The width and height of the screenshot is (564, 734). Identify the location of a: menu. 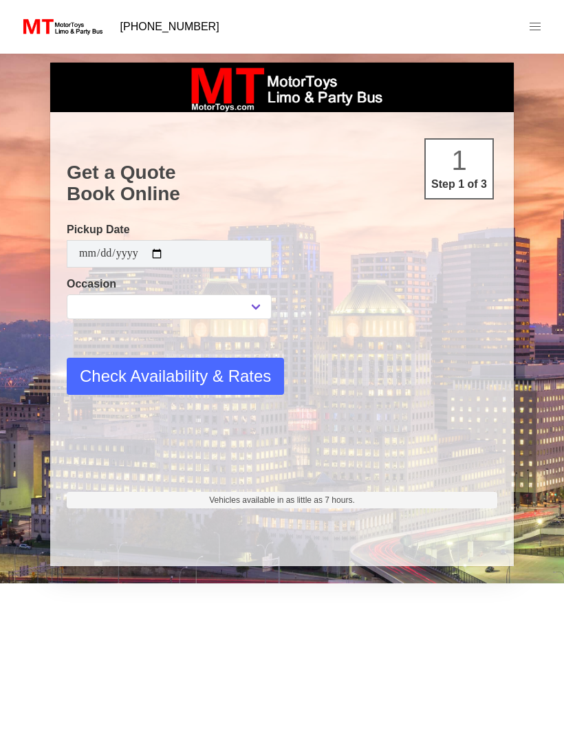
(535, 27).